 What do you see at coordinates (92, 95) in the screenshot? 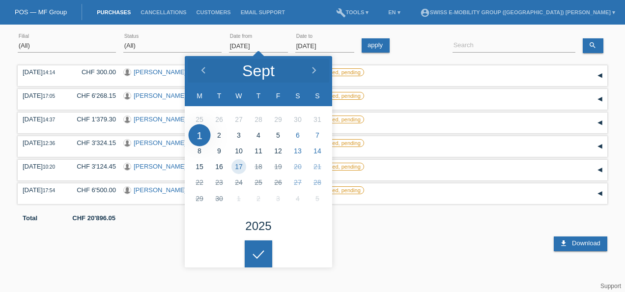
I see `div: CHF 6'268.15` at bounding box center [92, 95].